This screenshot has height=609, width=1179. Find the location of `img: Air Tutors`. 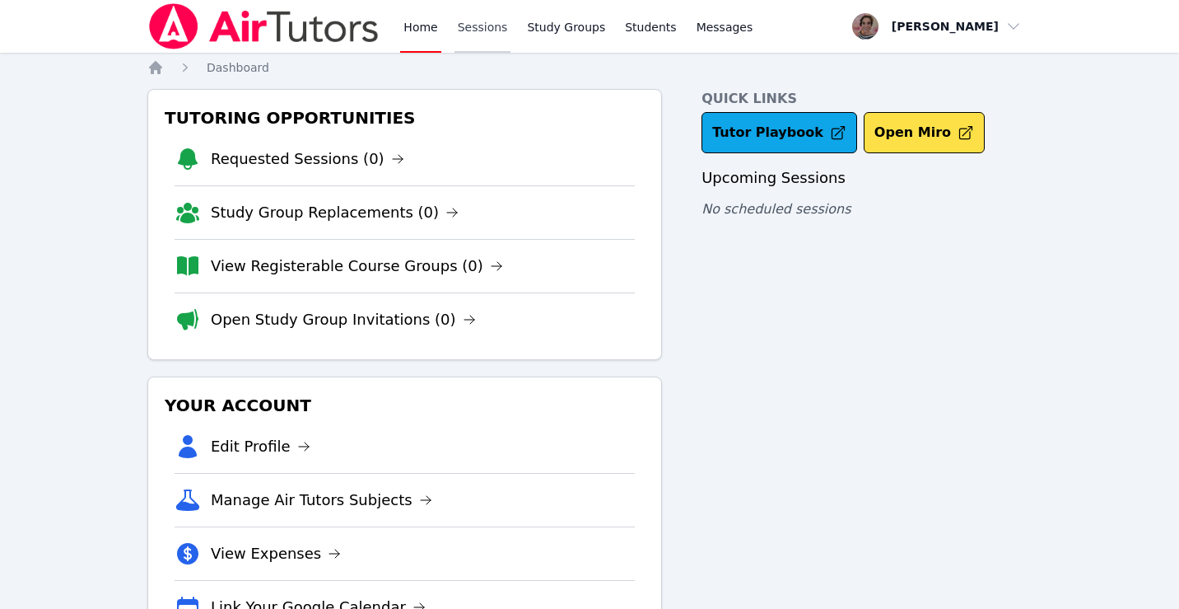

img: Air Tutors is located at coordinates (264, 26).